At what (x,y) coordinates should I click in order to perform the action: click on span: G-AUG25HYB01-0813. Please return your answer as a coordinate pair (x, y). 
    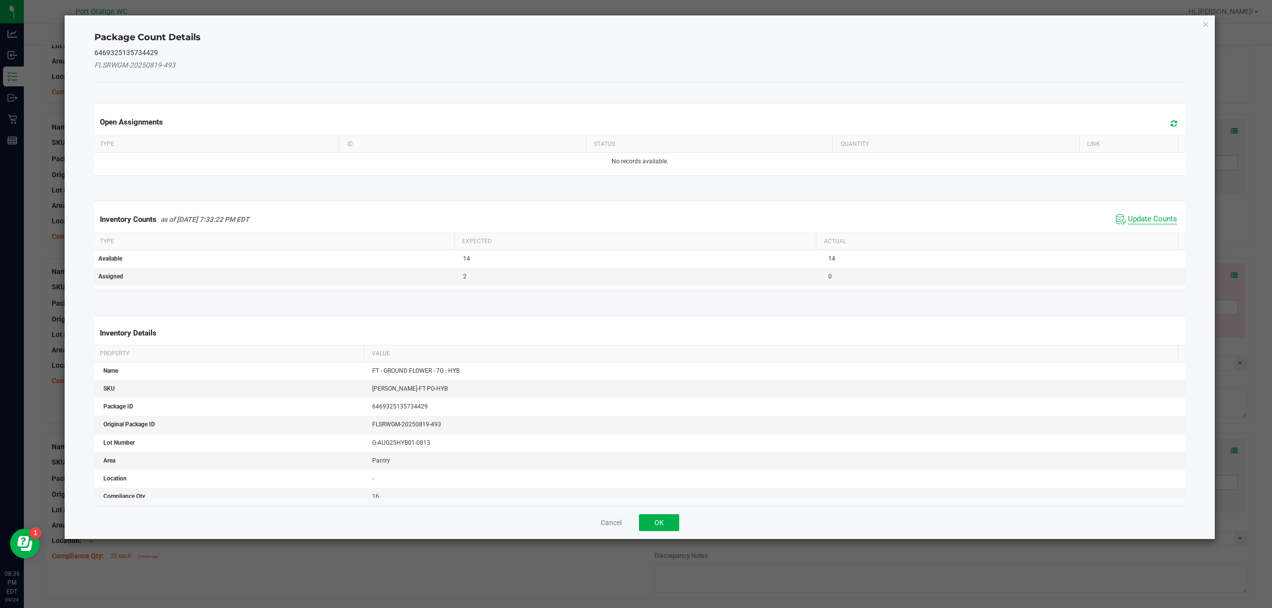
    Looking at the image, I should click on (401, 443).